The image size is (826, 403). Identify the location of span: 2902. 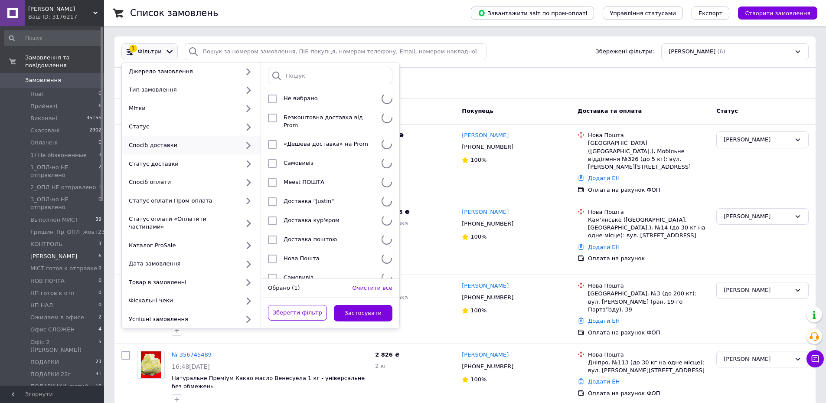
(95, 131).